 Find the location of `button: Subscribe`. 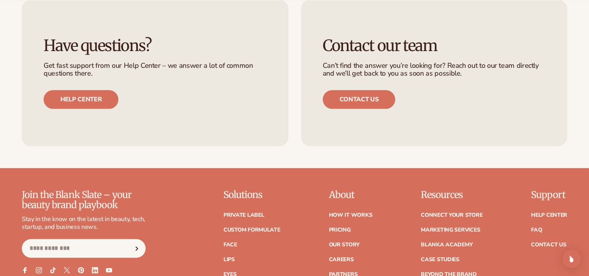

button: Subscribe is located at coordinates (137, 248).